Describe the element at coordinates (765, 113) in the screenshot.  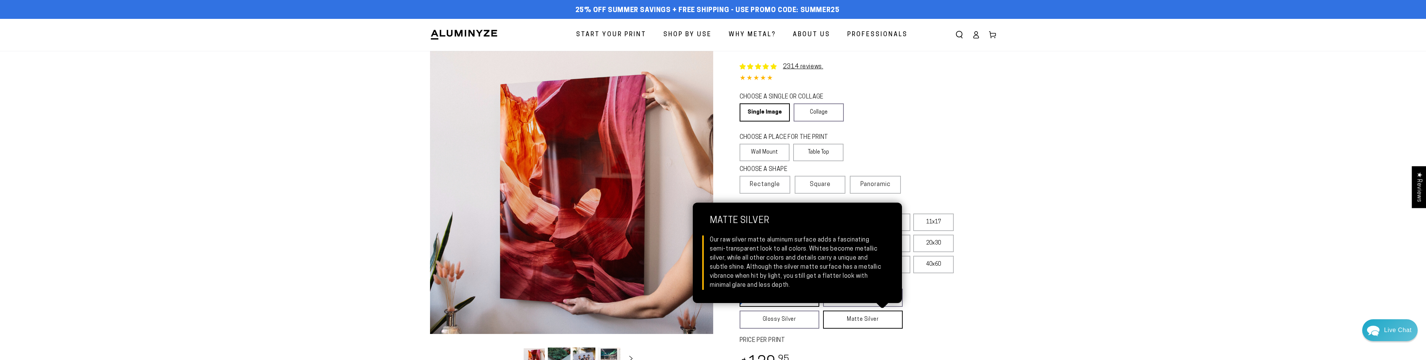
I see `a: Single Image` at that location.